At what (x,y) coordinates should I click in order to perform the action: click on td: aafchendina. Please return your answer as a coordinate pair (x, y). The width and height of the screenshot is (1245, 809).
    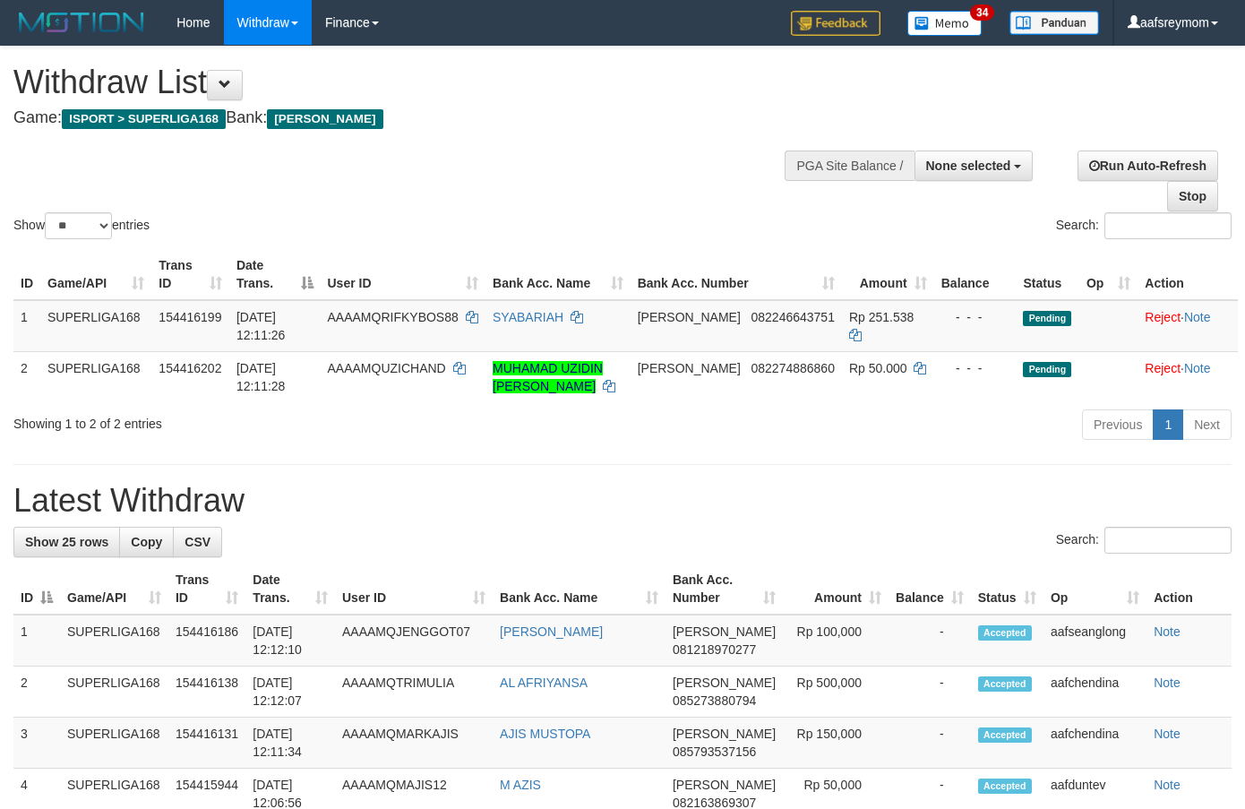
    Looking at the image, I should click on (1094, 742).